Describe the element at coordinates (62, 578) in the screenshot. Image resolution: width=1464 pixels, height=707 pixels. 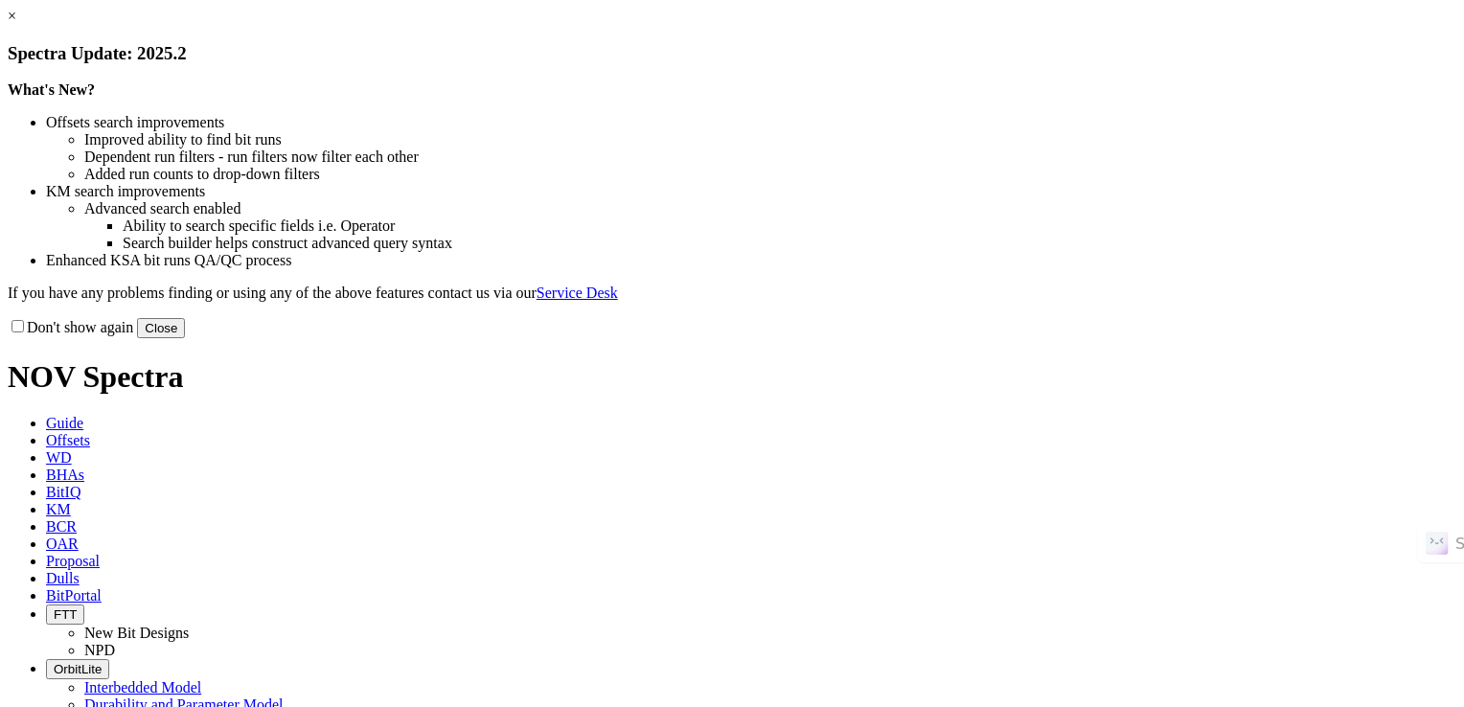
I see `span: Dulls` at that location.